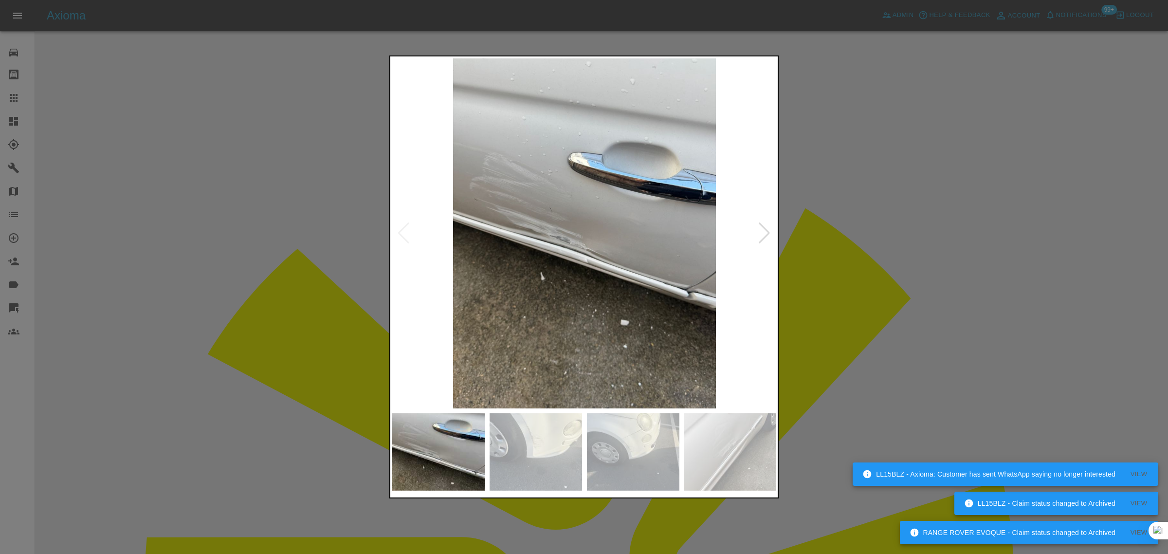 This screenshot has height=554, width=1168. Describe the element at coordinates (1012, 532) in the screenshot. I see `div: RANGE ROVER EVOQUE - Claim status changed to Archived` at that location.